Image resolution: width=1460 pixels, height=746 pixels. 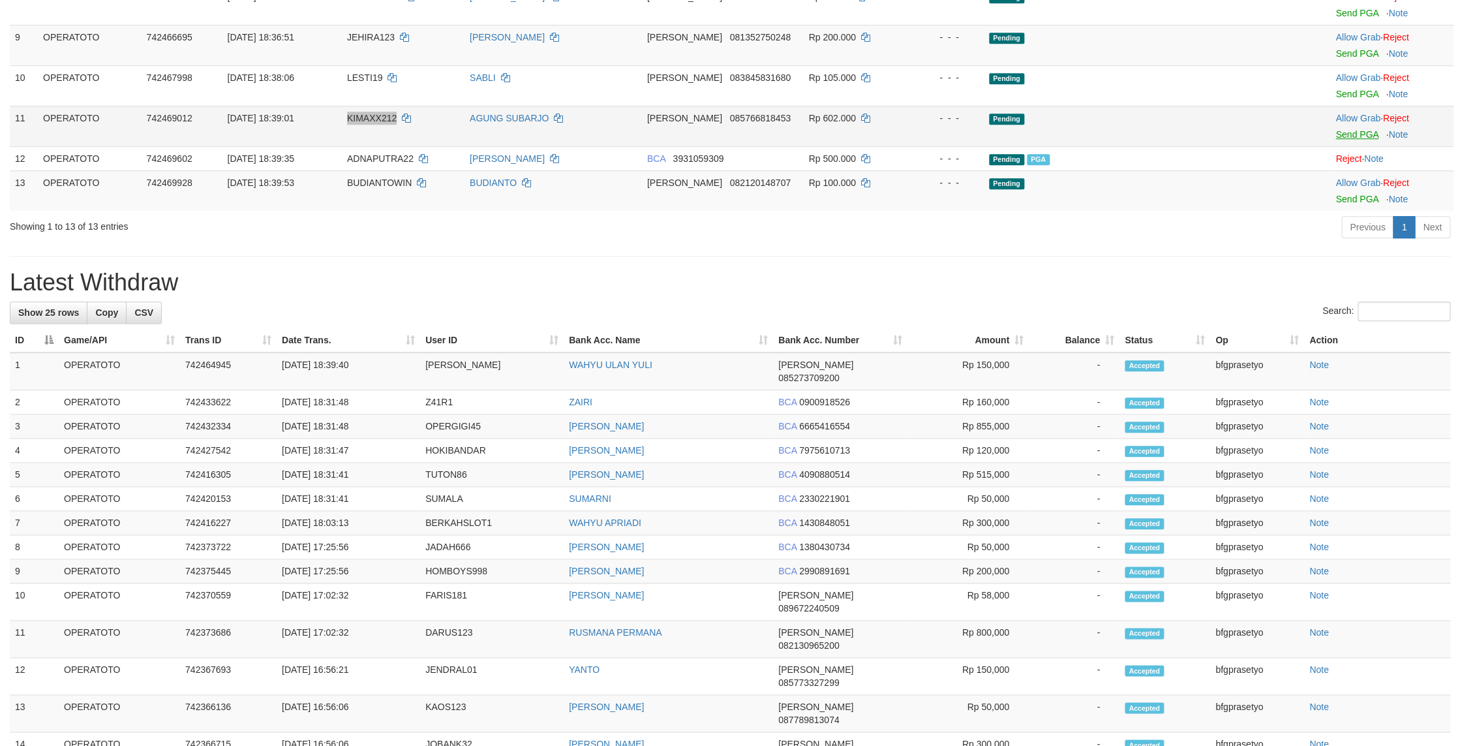 I want to click on span: Copy 087789813074 to clipboard, so click(x=808, y=719).